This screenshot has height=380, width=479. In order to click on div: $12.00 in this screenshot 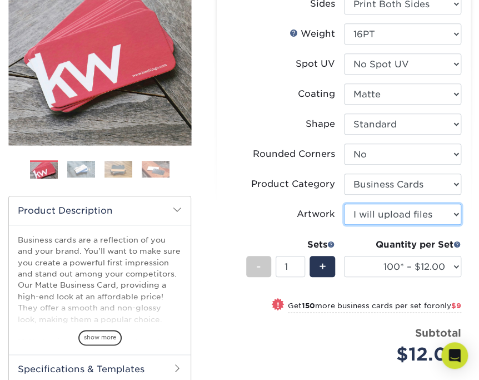, I will do `click(407, 354)`.